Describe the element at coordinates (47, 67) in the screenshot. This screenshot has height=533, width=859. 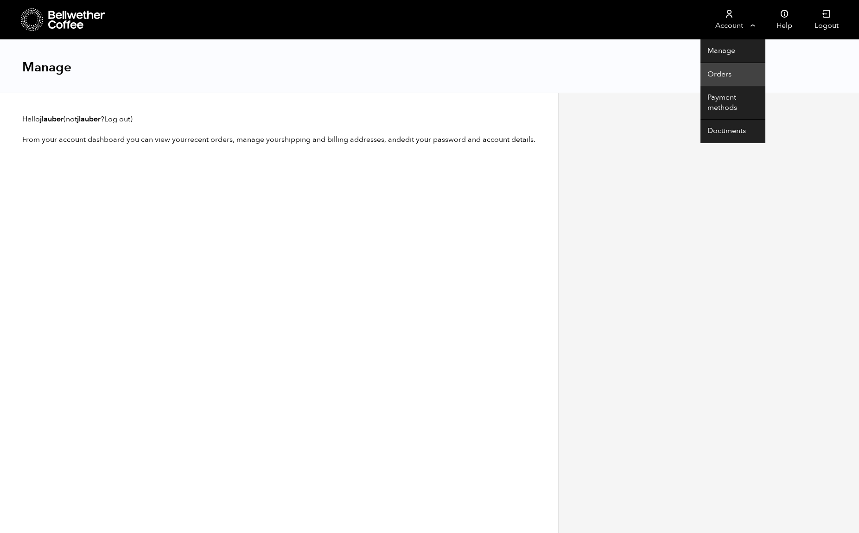
I see `h1: Manage` at that location.